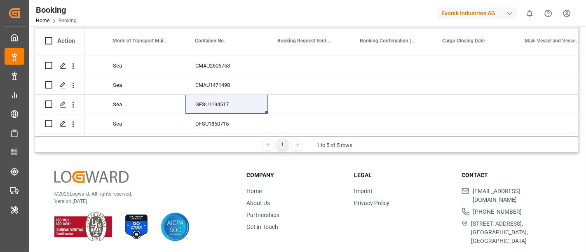  What do you see at coordinates (227, 124) in the screenshot?
I see `div: DFSU1860715` at bounding box center [227, 124].